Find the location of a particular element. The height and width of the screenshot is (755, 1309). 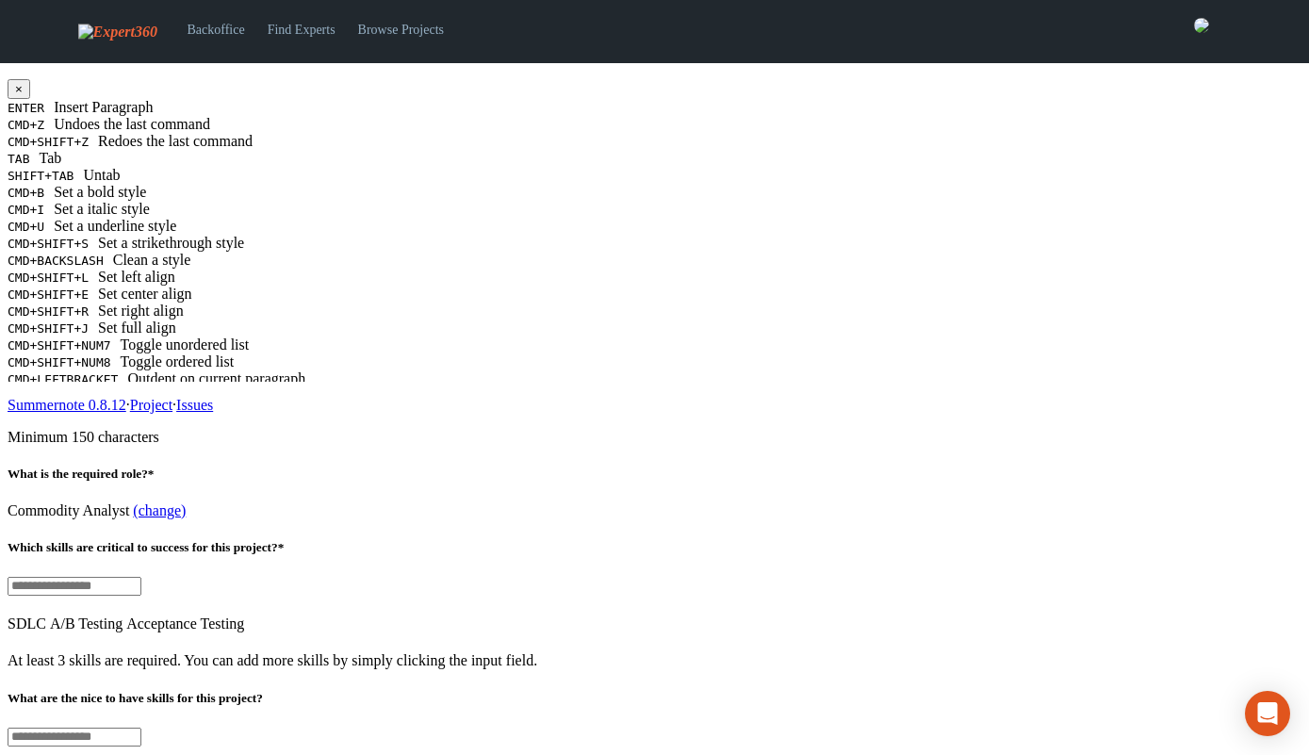

span: Redoes the last command is located at coordinates (175, 140).